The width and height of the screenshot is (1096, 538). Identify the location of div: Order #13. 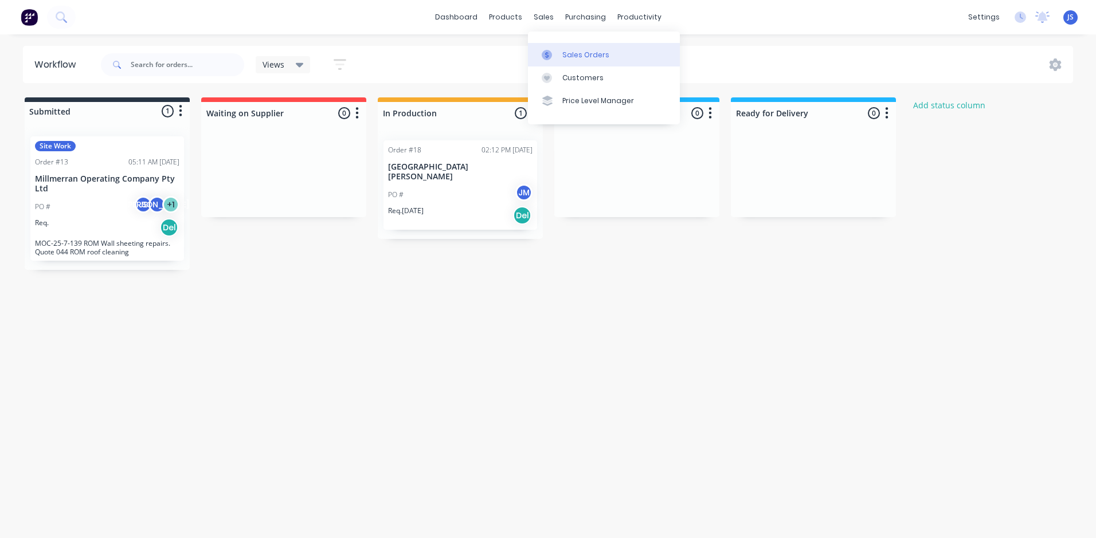
(52, 162).